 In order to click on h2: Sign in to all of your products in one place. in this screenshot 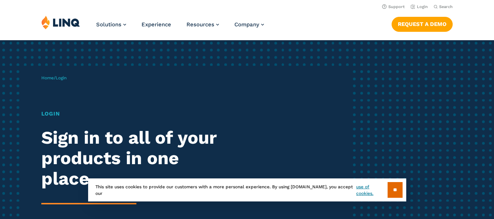, I will do `click(136, 158)`.